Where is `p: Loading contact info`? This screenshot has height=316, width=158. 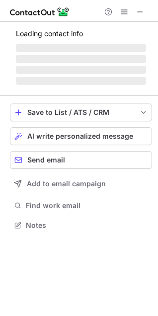 p: Loading contact info is located at coordinates (81, 34).